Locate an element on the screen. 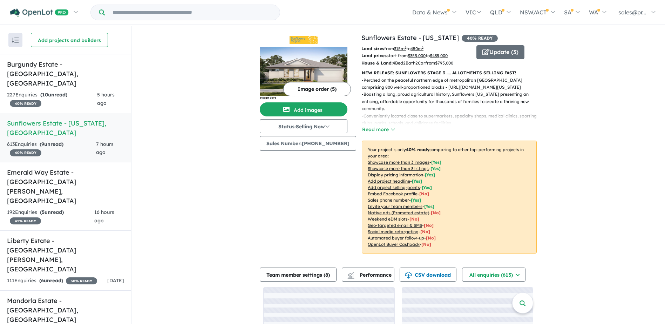 The height and width of the screenshot is (324, 665). img: Sunflowers Estate - Virginia is located at coordinates (304, 73).